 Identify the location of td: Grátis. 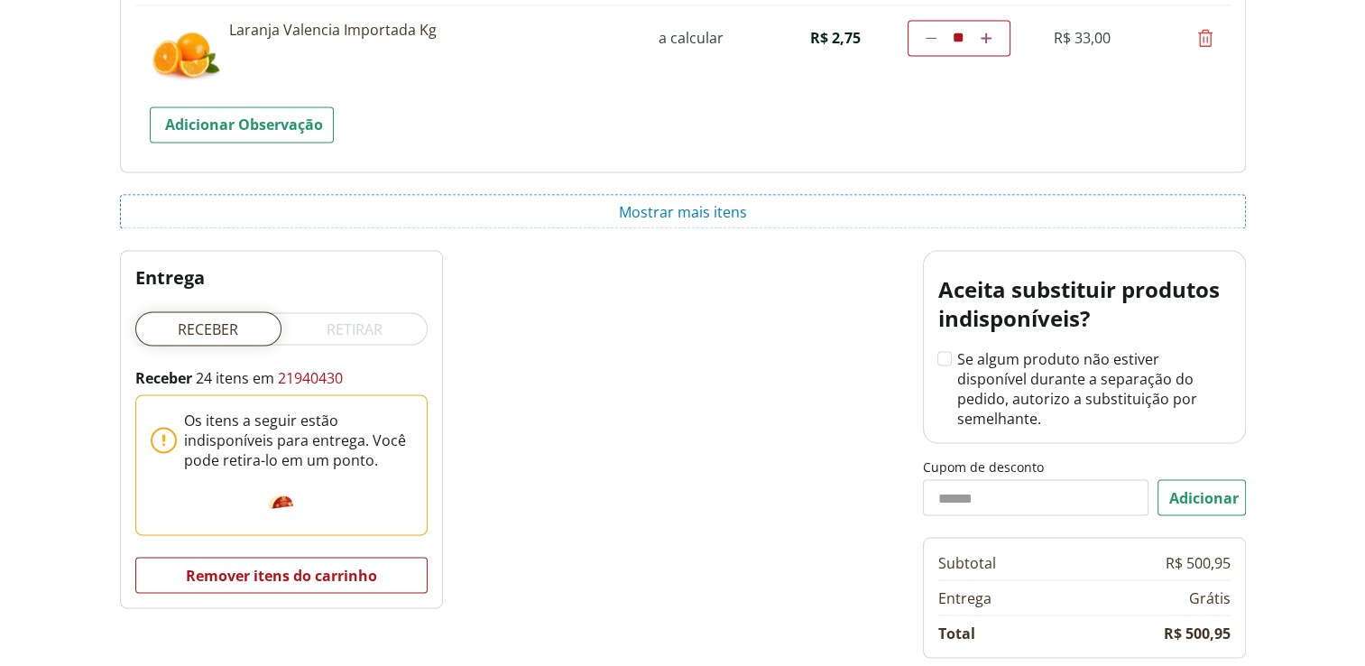
(1210, 597).